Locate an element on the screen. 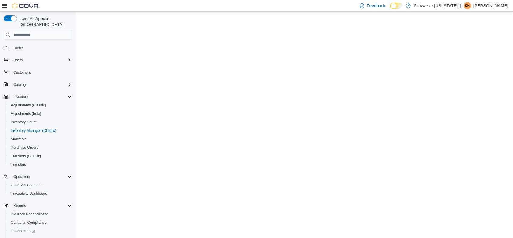 This screenshot has width=513, height=238. button: Transfers (Classic) is located at coordinates (40, 156).